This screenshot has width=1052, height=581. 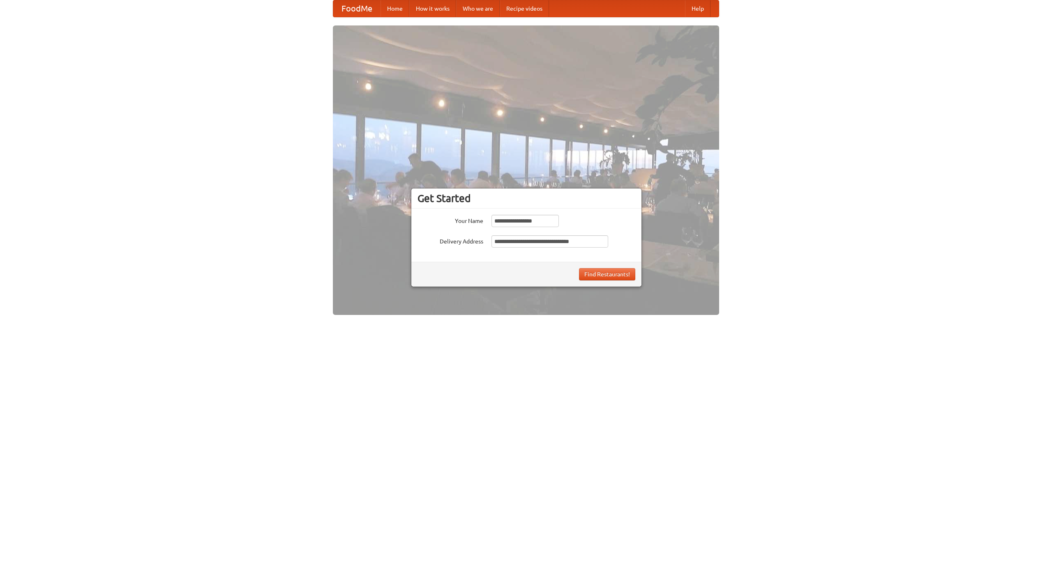 What do you see at coordinates (698, 9) in the screenshot?
I see `a: Help` at bounding box center [698, 9].